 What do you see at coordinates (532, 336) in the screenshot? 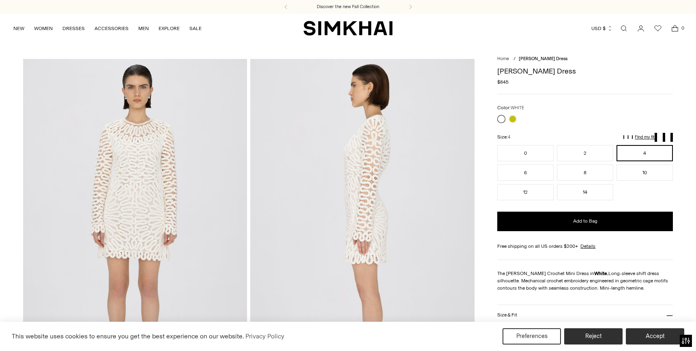
I see `button: Preferences` at bounding box center [532, 336].